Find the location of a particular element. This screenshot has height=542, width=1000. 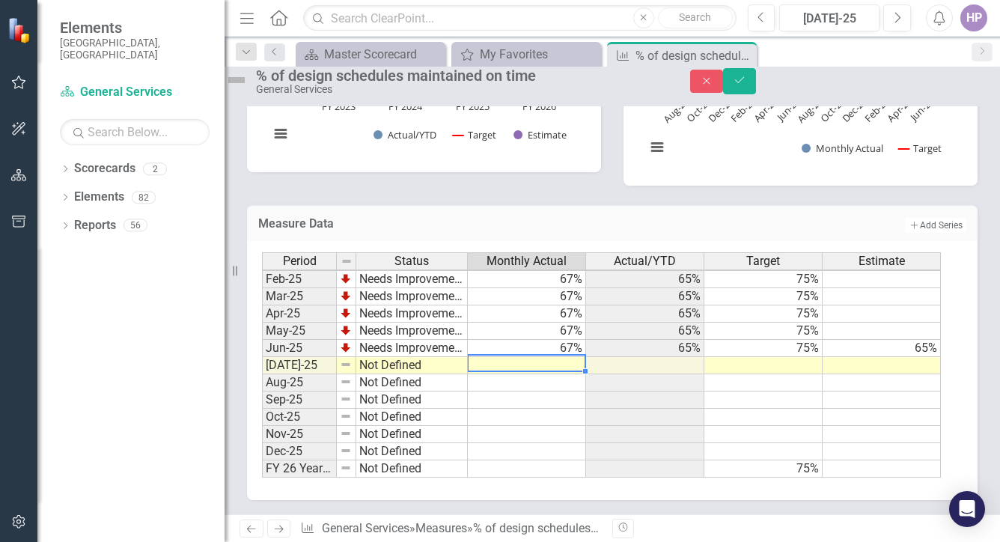

span: Search is located at coordinates (695, 17).